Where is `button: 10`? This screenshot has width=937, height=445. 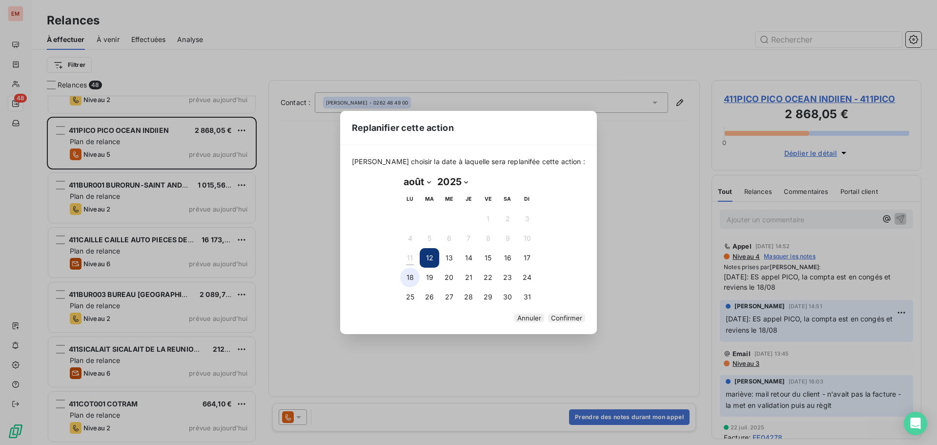 button: 10 is located at coordinates (527, 238).